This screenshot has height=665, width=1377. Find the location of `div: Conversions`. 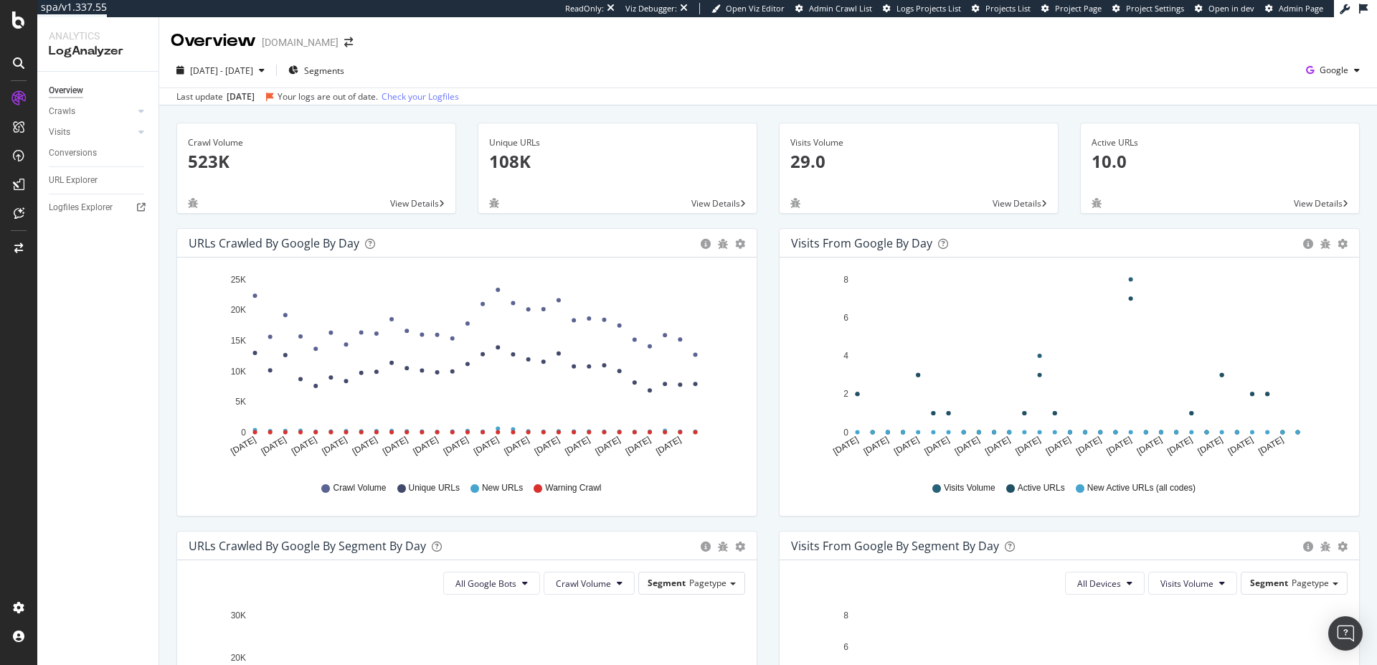

div: Conversions is located at coordinates (72, 153).